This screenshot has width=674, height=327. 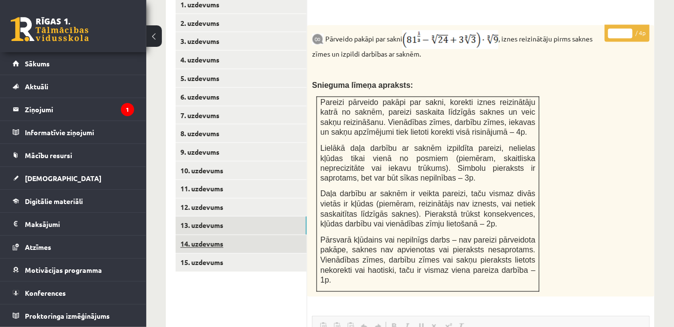 I want to click on a: 5. uzdevums, so click(x=241, y=78).